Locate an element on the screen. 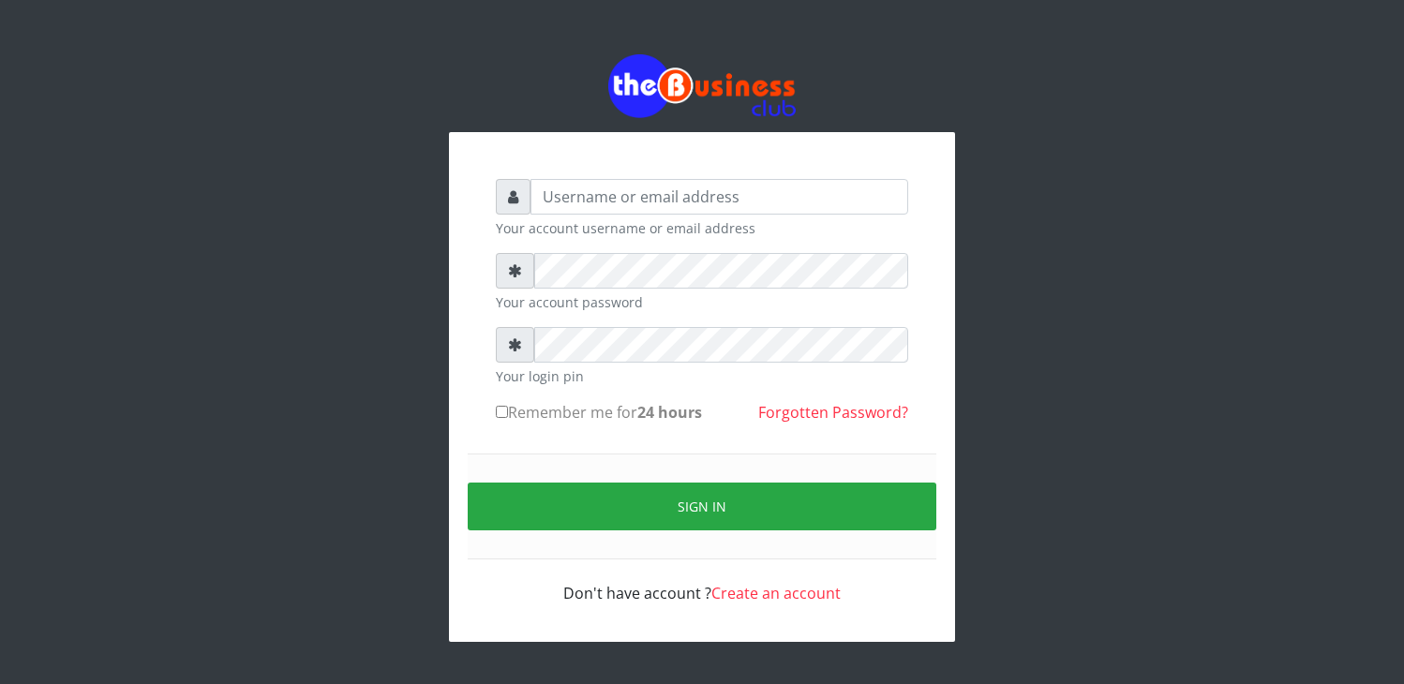 This screenshot has width=1404, height=684. label: Remember me for is located at coordinates (599, 413).